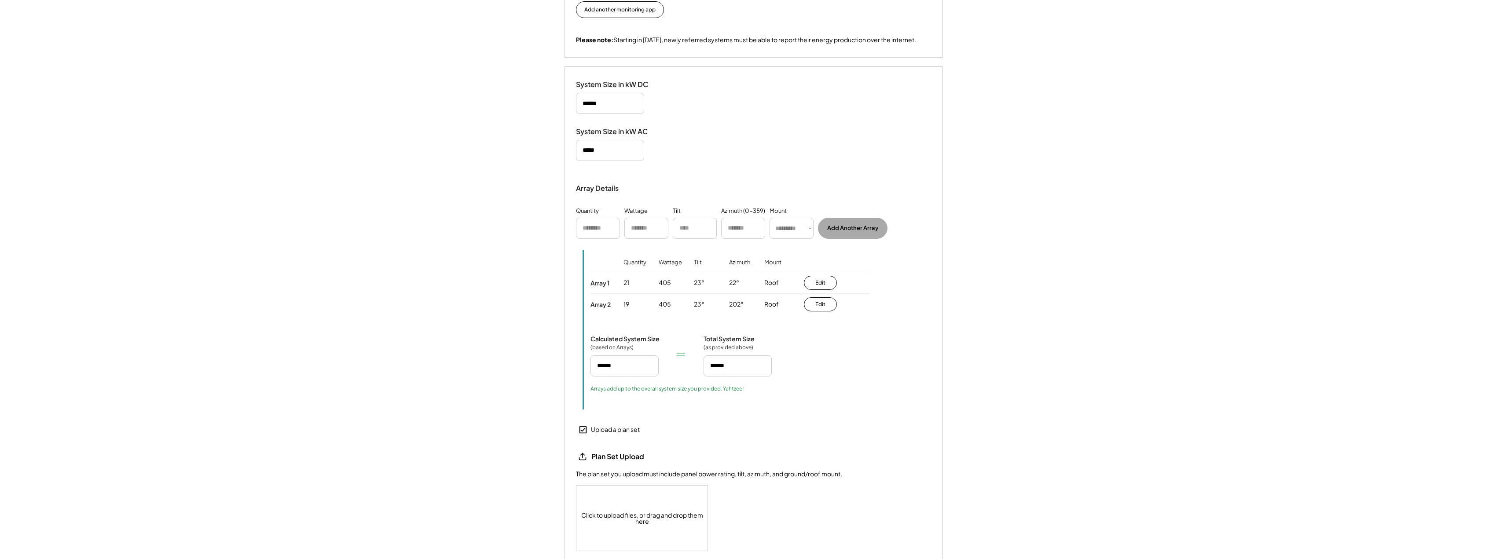  I want to click on div: The plan set you upload must include panel power rating, tilt, azimuth, and ground/roof mount., so click(709, 474).